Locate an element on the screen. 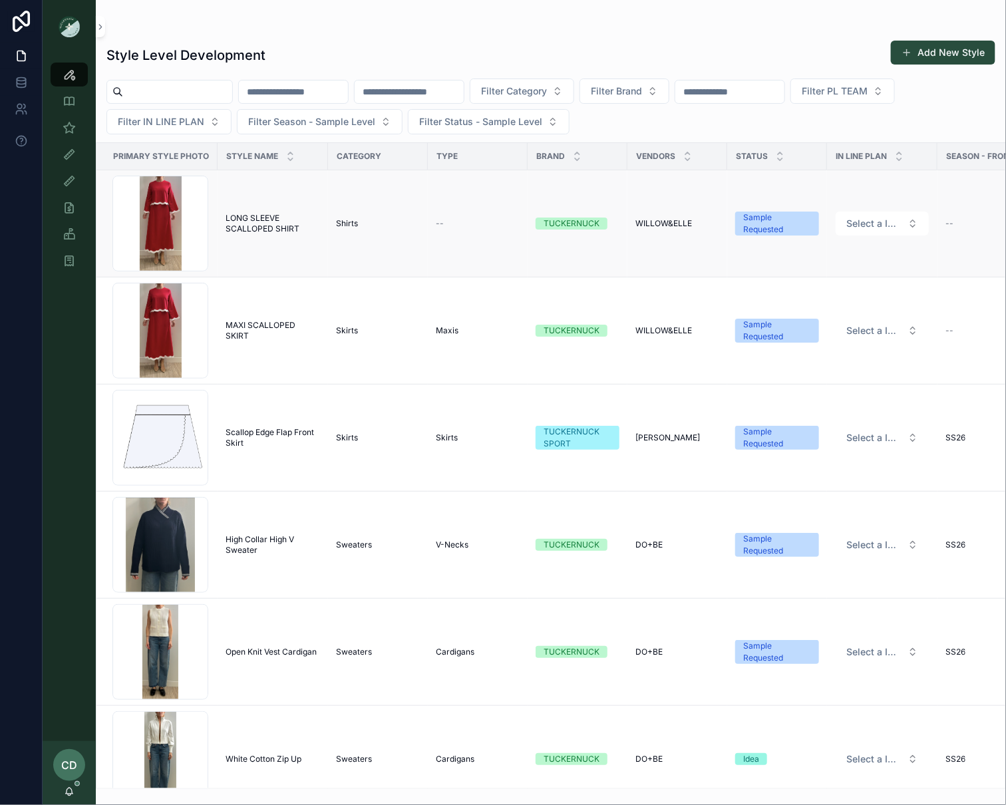  a: High Collar High V Sweater is located at coordinates (273, 545).